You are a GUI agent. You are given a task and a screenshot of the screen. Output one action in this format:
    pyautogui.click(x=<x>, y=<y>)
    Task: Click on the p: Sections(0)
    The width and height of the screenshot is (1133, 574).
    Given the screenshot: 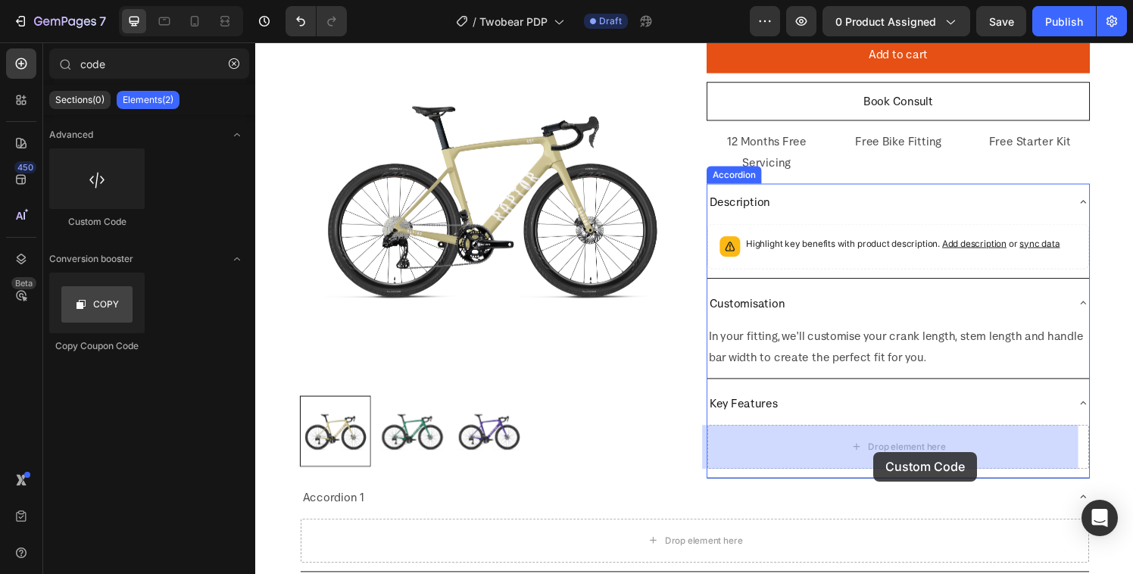 What is the action you would take?
    pyautogui.click(x=79, y=100)
    